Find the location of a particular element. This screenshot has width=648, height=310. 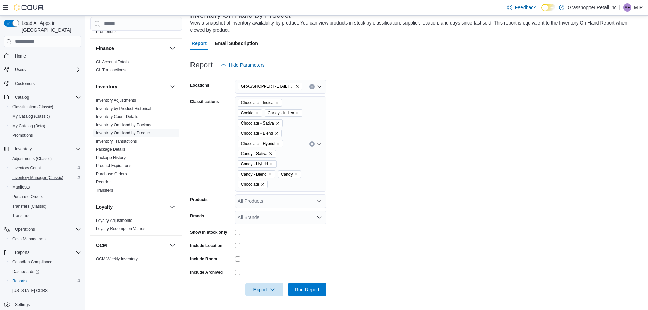

button: Manifests is located at coordinates (45, 187).